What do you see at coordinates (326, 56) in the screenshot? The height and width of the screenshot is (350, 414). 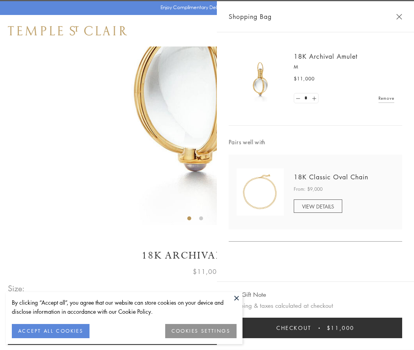 I see `a: 18K Archival Amulet` at bounding box center [326, 56].